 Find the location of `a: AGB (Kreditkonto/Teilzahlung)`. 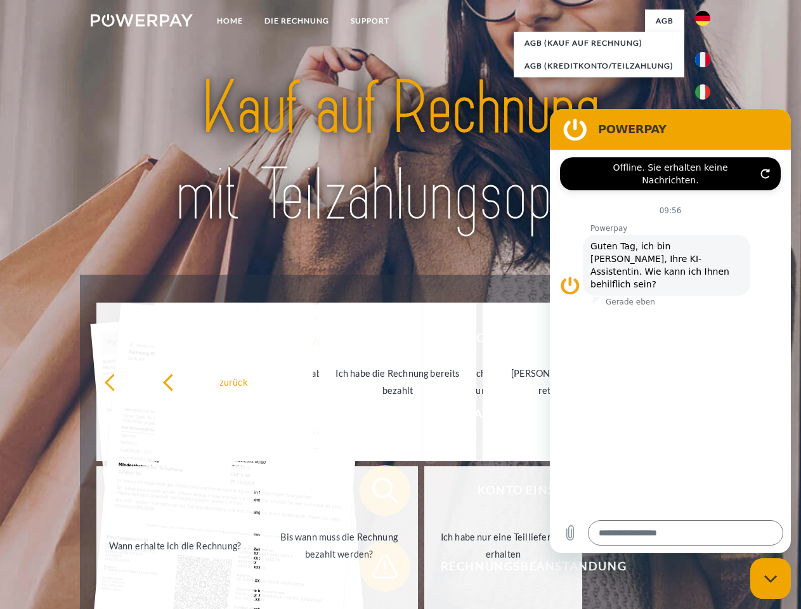

a: AGB (Kreditkonto/Teilzahlung) is located at coordinates (599, 66).